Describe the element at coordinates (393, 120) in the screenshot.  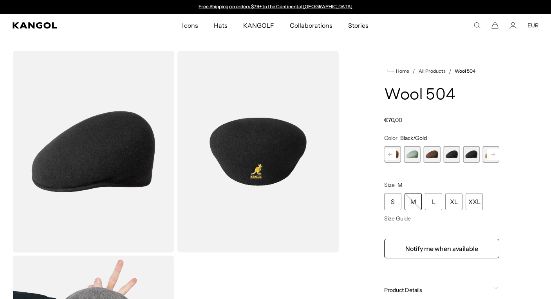
I see `span: €70,00` at that location.